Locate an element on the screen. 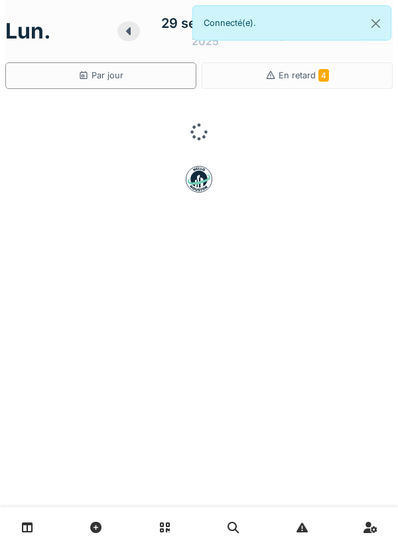 The image size is (398, 547). div: 2025 is located at coordinates (205, 41).